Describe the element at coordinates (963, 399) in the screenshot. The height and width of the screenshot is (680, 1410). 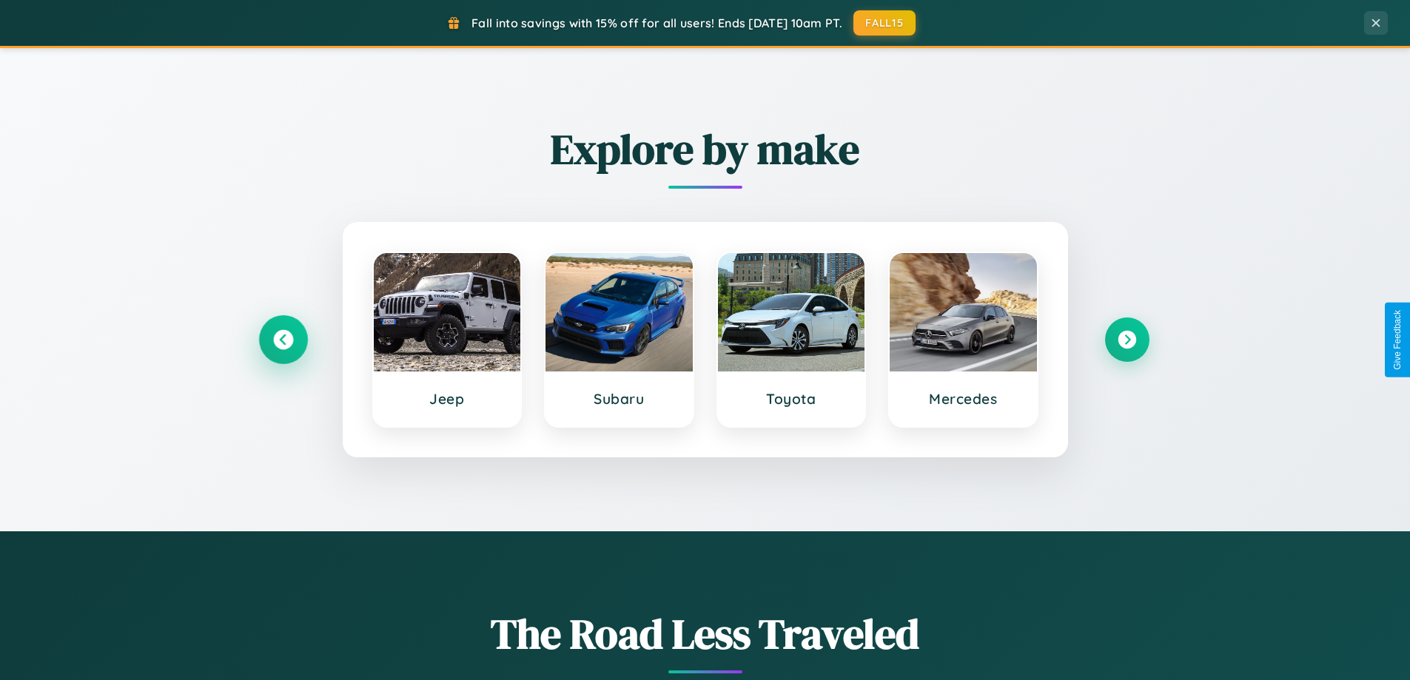
I see `h3: Mercedes` at that location.